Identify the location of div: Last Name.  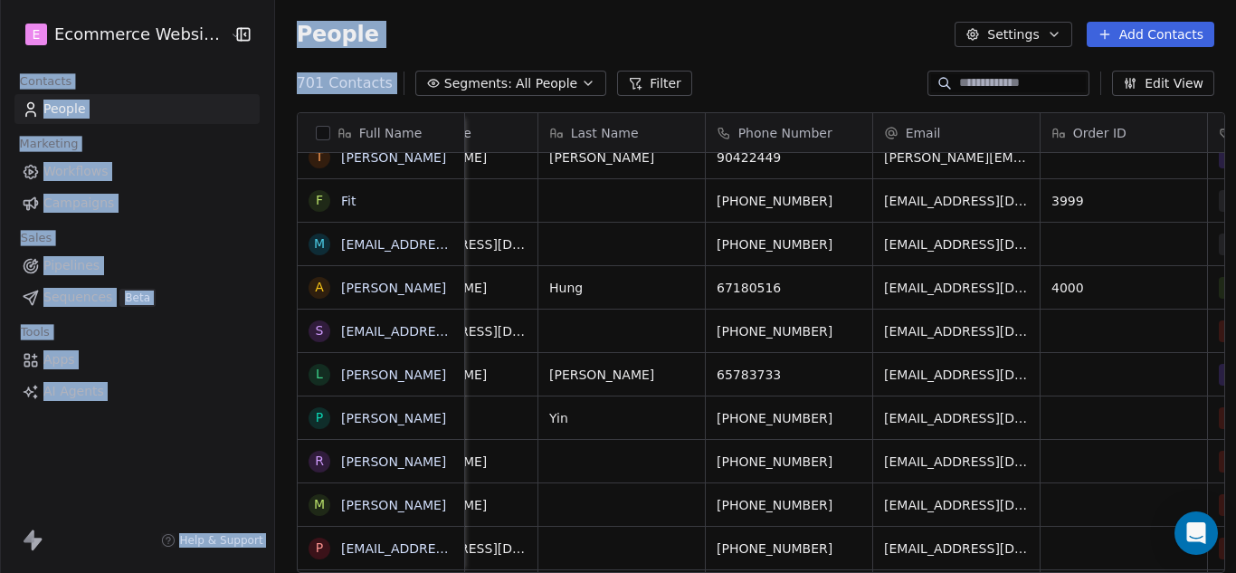
(622, 132).